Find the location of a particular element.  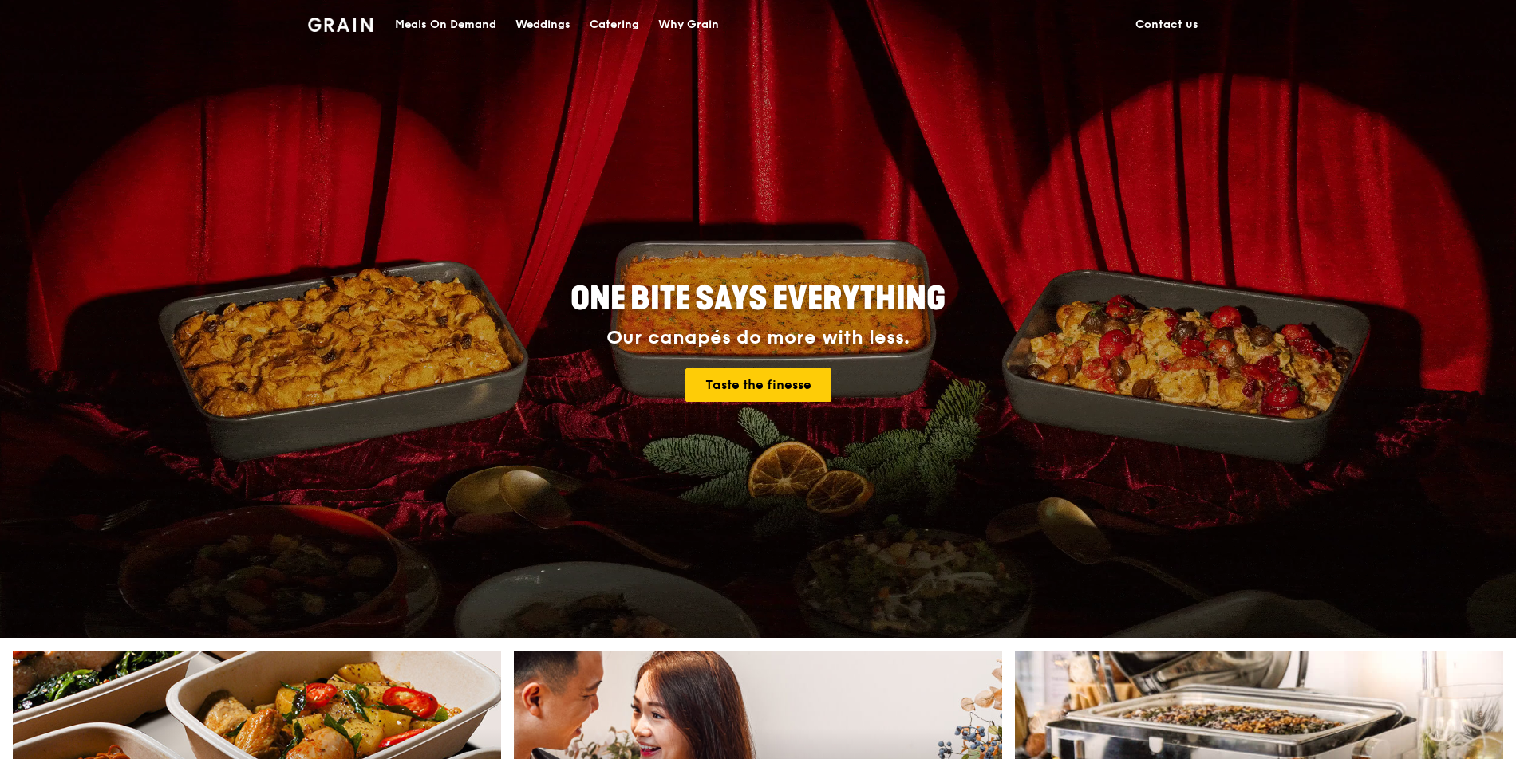

a: Why Grain is located at coordinates (688, 25).